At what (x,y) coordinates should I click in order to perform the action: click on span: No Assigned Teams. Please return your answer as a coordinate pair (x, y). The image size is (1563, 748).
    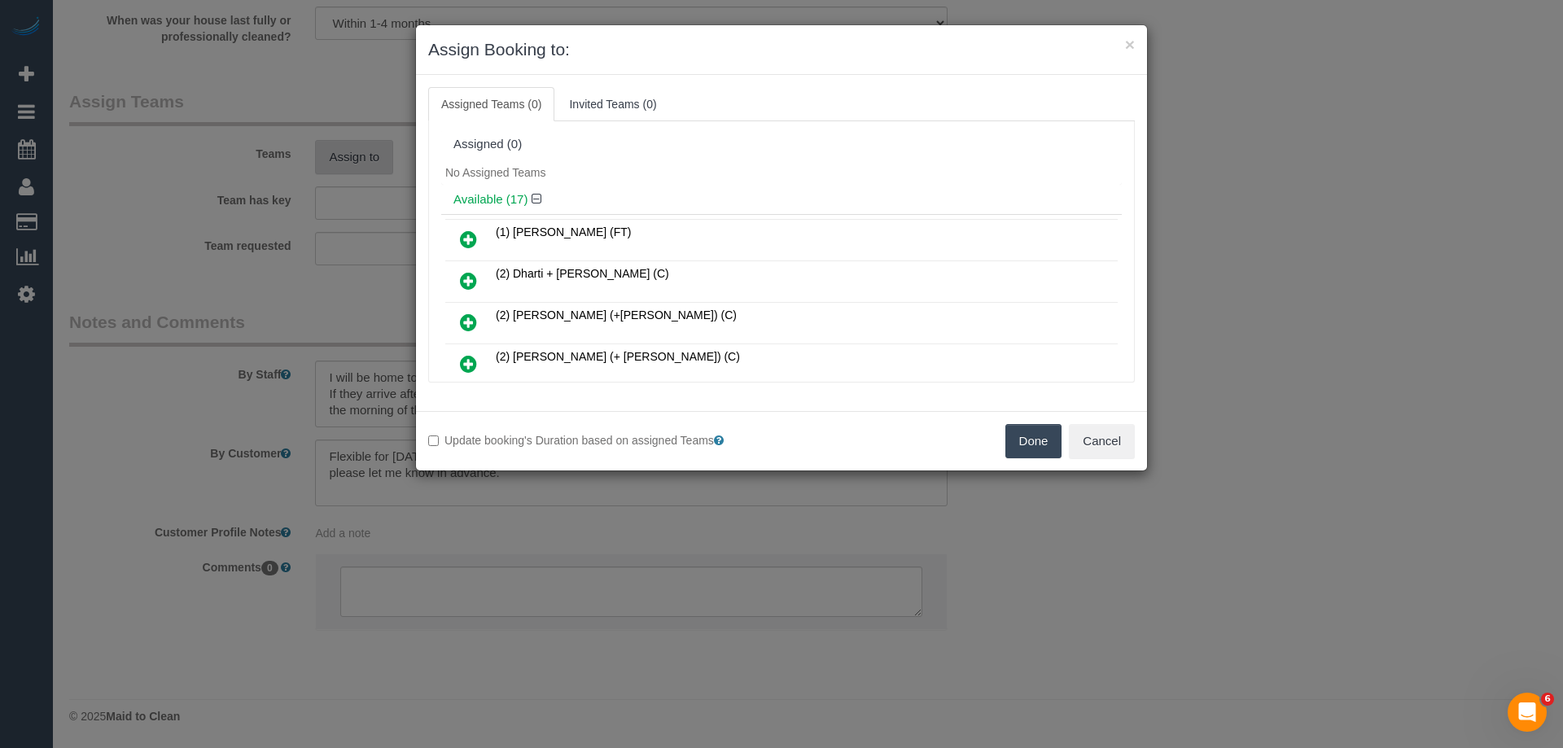
    Looking at the image, I should click on (495, 173).